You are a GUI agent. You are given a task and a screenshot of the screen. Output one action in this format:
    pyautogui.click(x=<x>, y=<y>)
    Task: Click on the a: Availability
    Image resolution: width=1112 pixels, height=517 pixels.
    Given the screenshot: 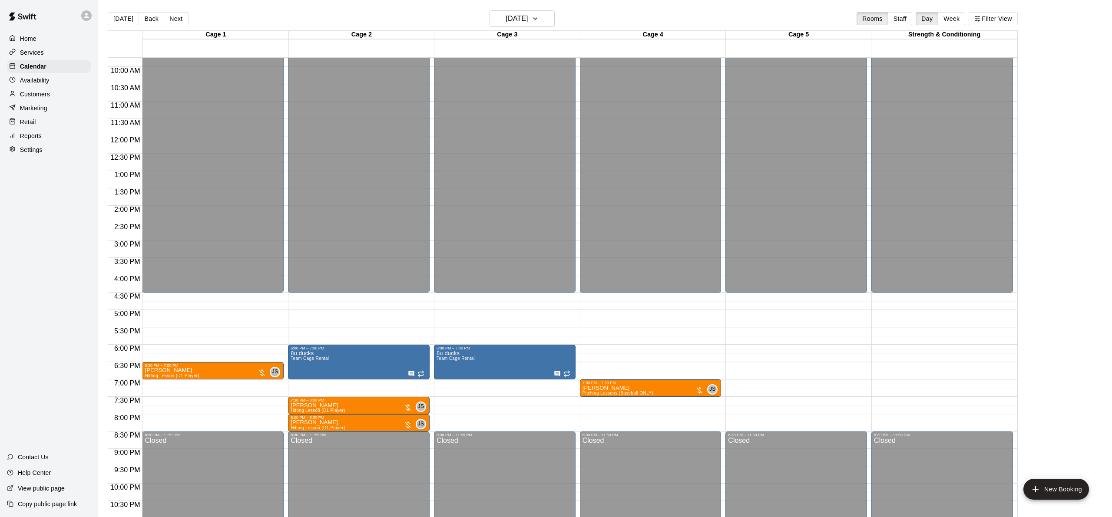 What is the action you would take?
    pyautogui.click(x=49, y=80)
    